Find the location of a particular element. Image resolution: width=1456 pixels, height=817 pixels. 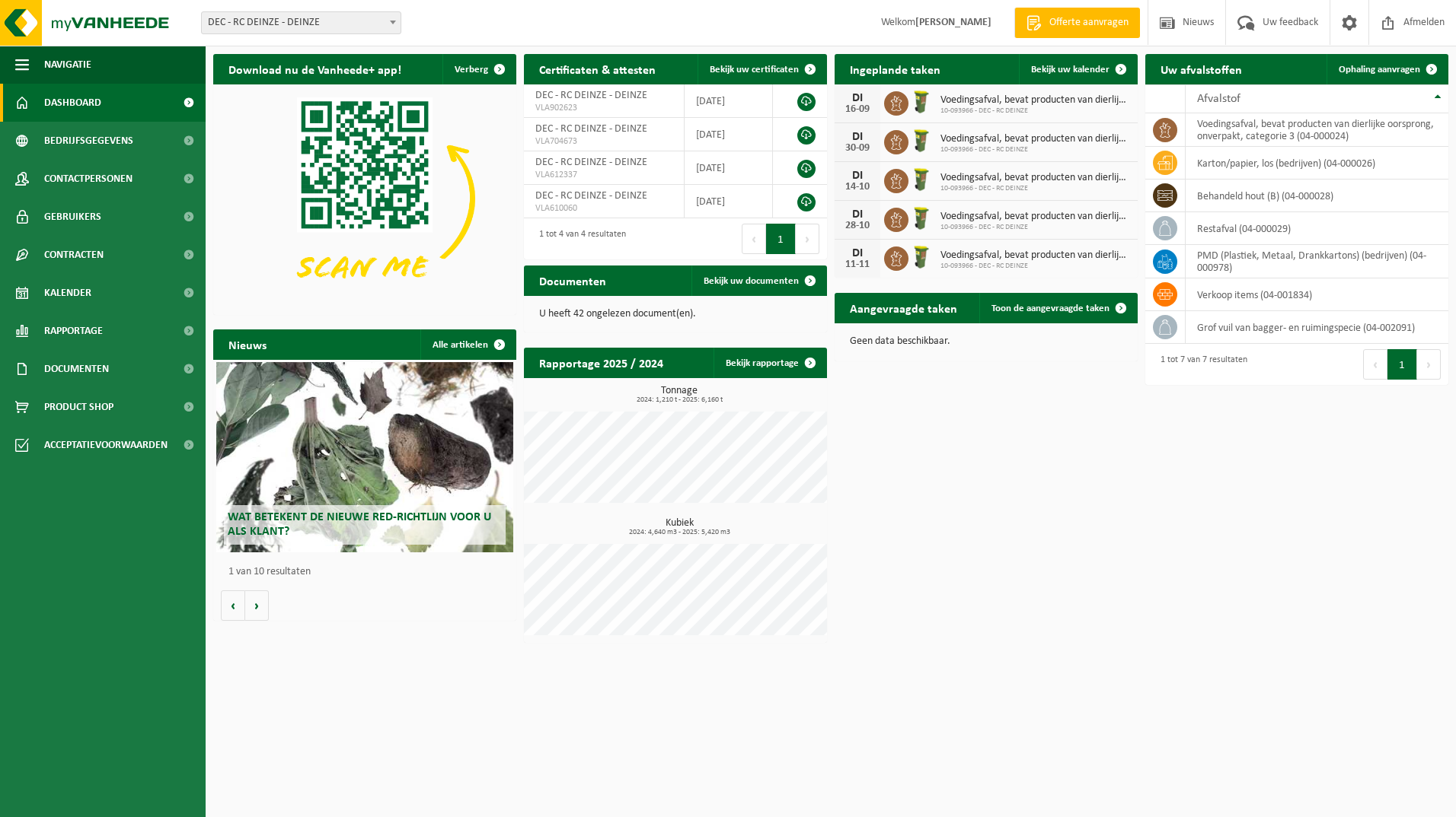

a: Wat betekent de nieuwe RED-richtlijn voor u als klant? is located at coordinates (364, 457).